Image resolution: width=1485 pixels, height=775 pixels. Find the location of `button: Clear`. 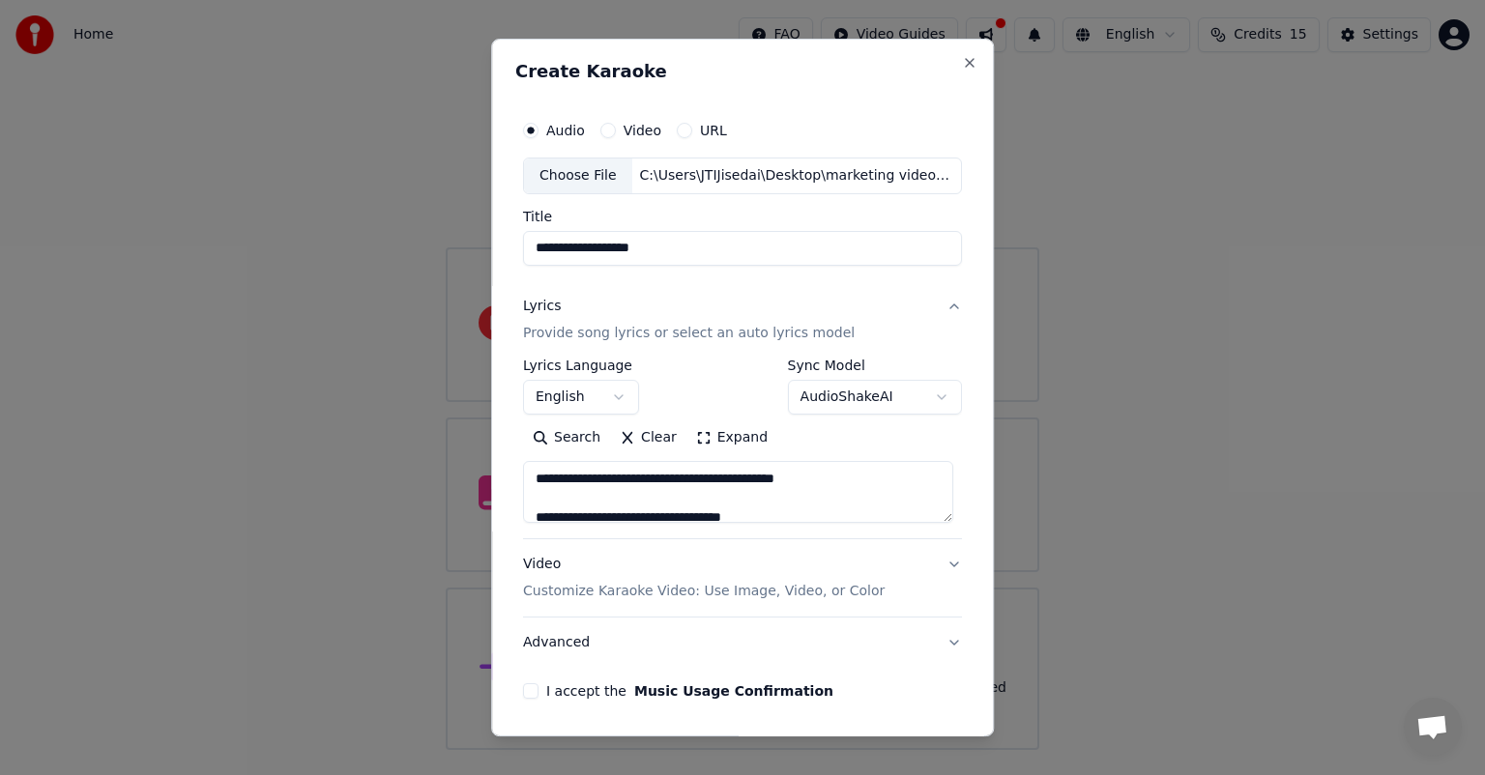

button: Clear is located at coordinates (648, 438).